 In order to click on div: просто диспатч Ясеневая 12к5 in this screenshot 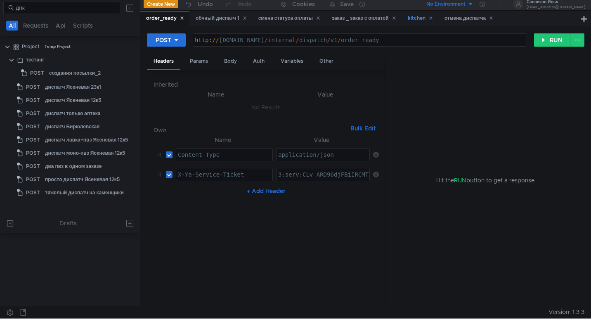, I will do `click(82, 179)`.